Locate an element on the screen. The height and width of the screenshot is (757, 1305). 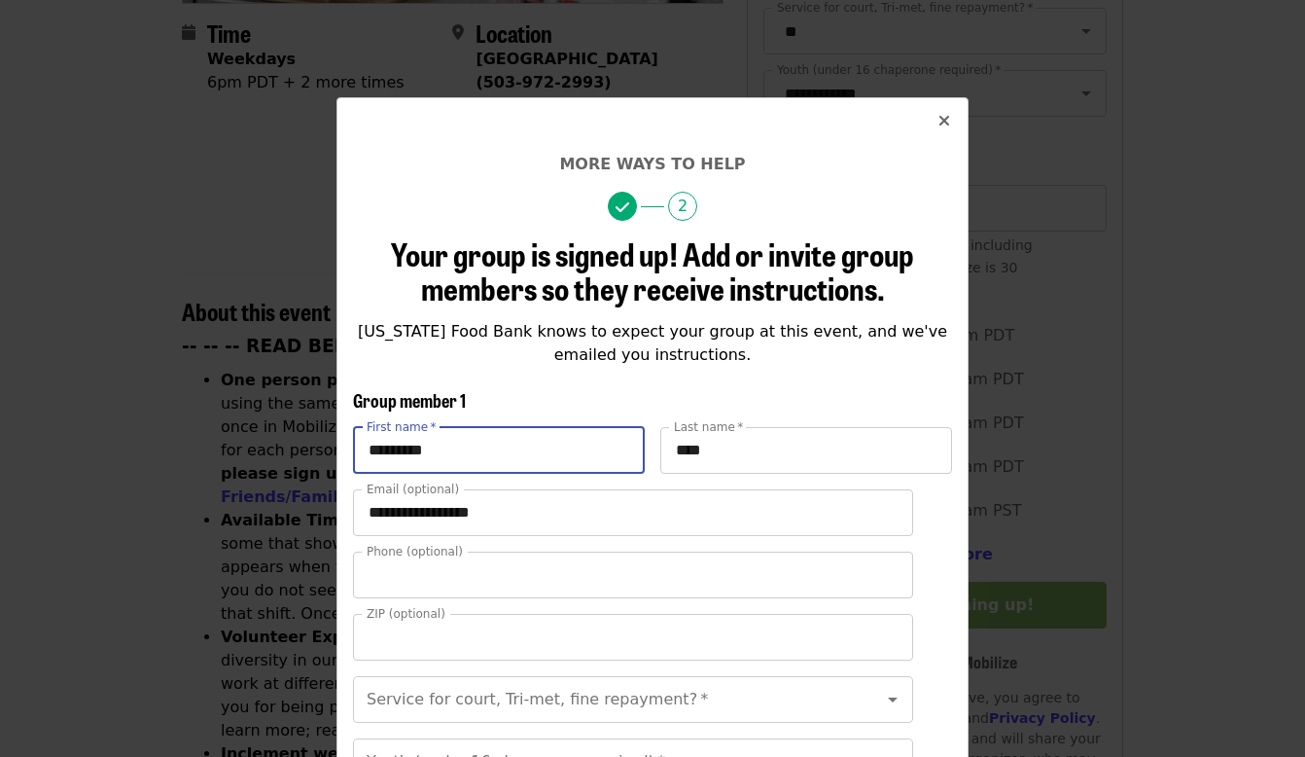
span: Group member 1 is located at coordinates (409, 400).